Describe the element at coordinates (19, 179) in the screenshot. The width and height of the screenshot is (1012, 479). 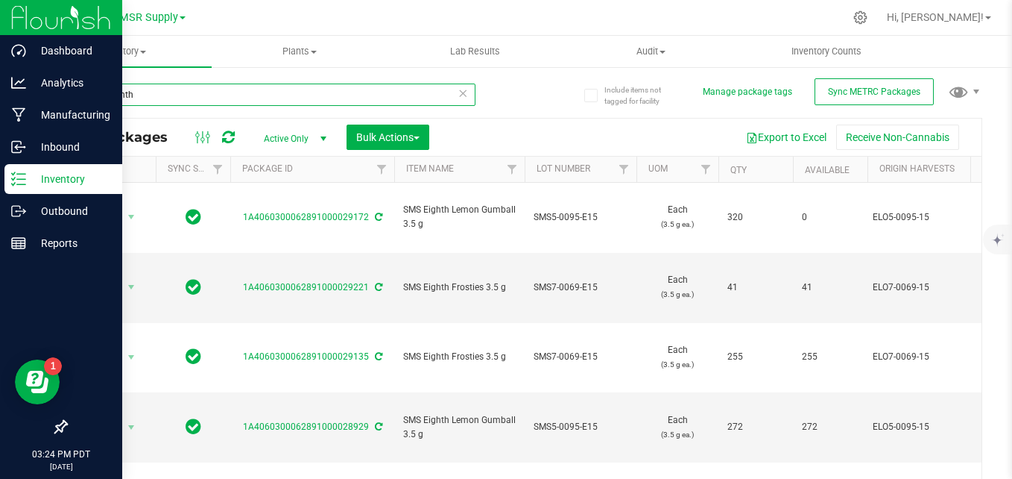
I see `inline-svg: Inventory` at that location.